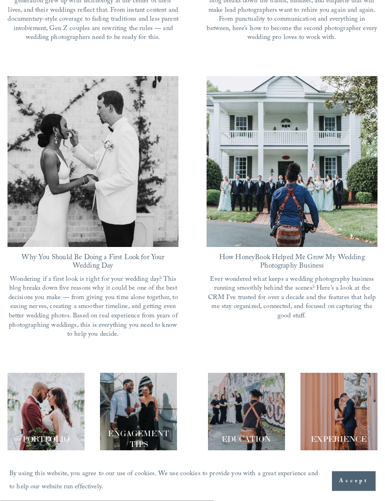 The width and height of the screenshot is (385, 501). I want to click on span: PORTFOLIO, so click(46, 440).